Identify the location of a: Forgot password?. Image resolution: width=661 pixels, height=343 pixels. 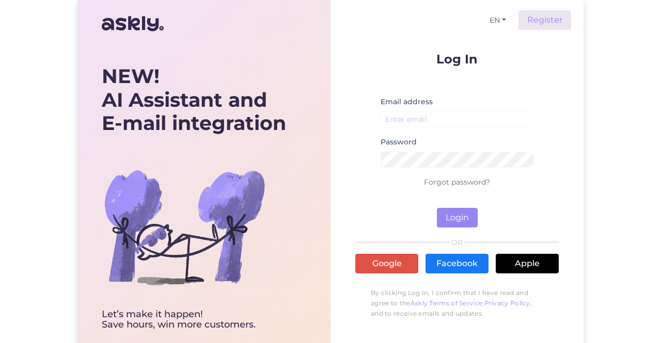
(457, 182).